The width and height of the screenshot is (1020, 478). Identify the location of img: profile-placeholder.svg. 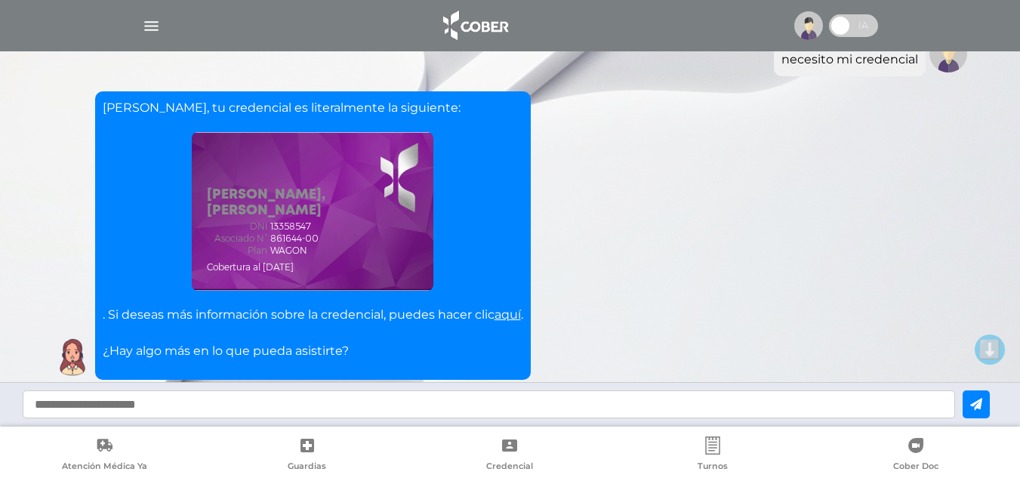
(808, 26).